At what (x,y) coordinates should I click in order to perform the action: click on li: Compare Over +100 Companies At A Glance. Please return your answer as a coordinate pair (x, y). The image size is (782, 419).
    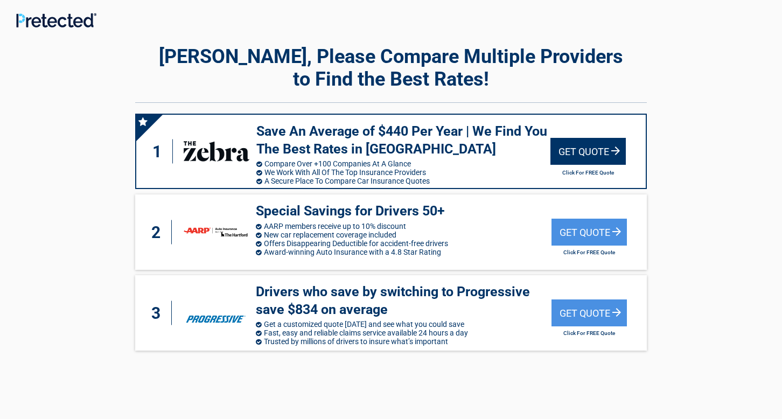
    Looking at the image, I should click on (403, 164).